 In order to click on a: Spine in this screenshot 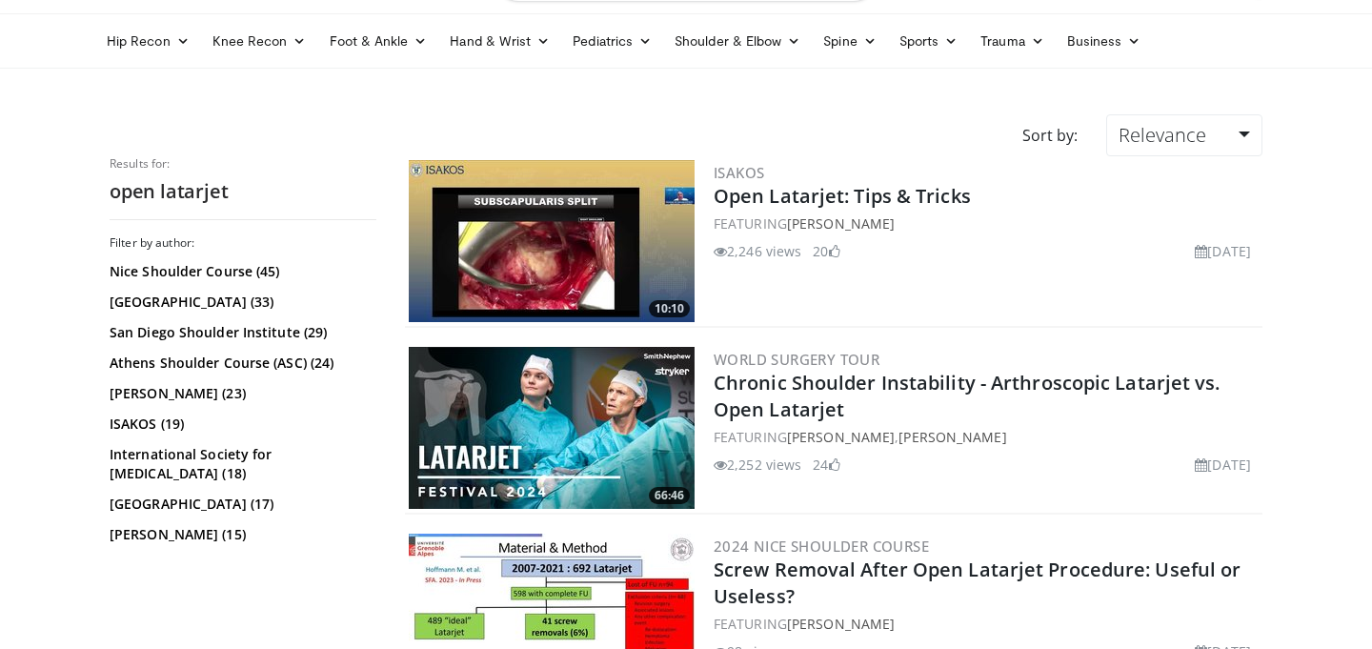, I will do `click(849, 41)`.